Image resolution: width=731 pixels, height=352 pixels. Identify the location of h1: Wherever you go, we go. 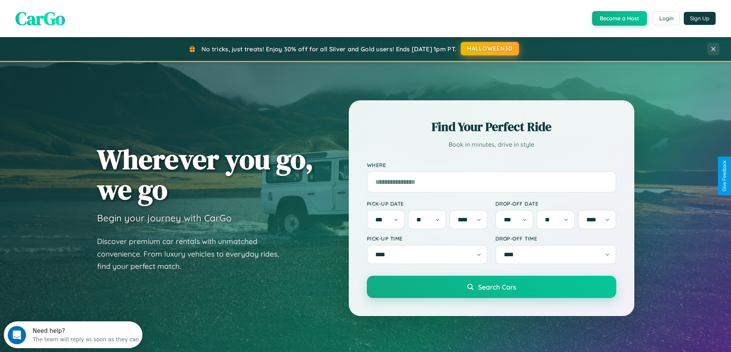
(205, 175).